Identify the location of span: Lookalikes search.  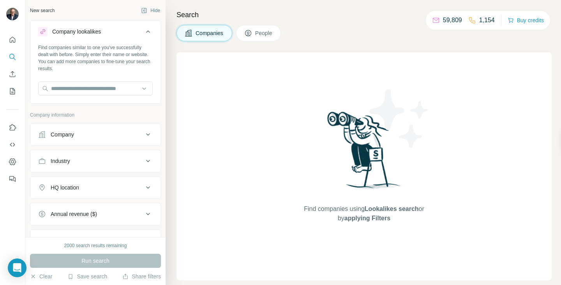
(391, 208).